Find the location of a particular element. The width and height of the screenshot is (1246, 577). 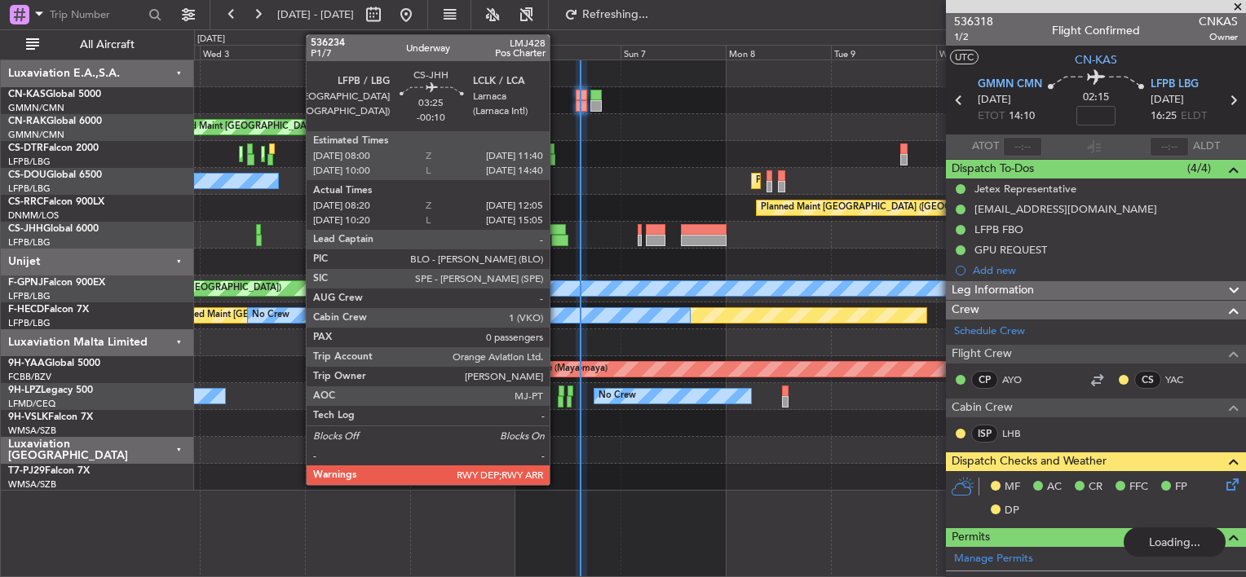

a: YAC is located at coordinates (1183, 380).